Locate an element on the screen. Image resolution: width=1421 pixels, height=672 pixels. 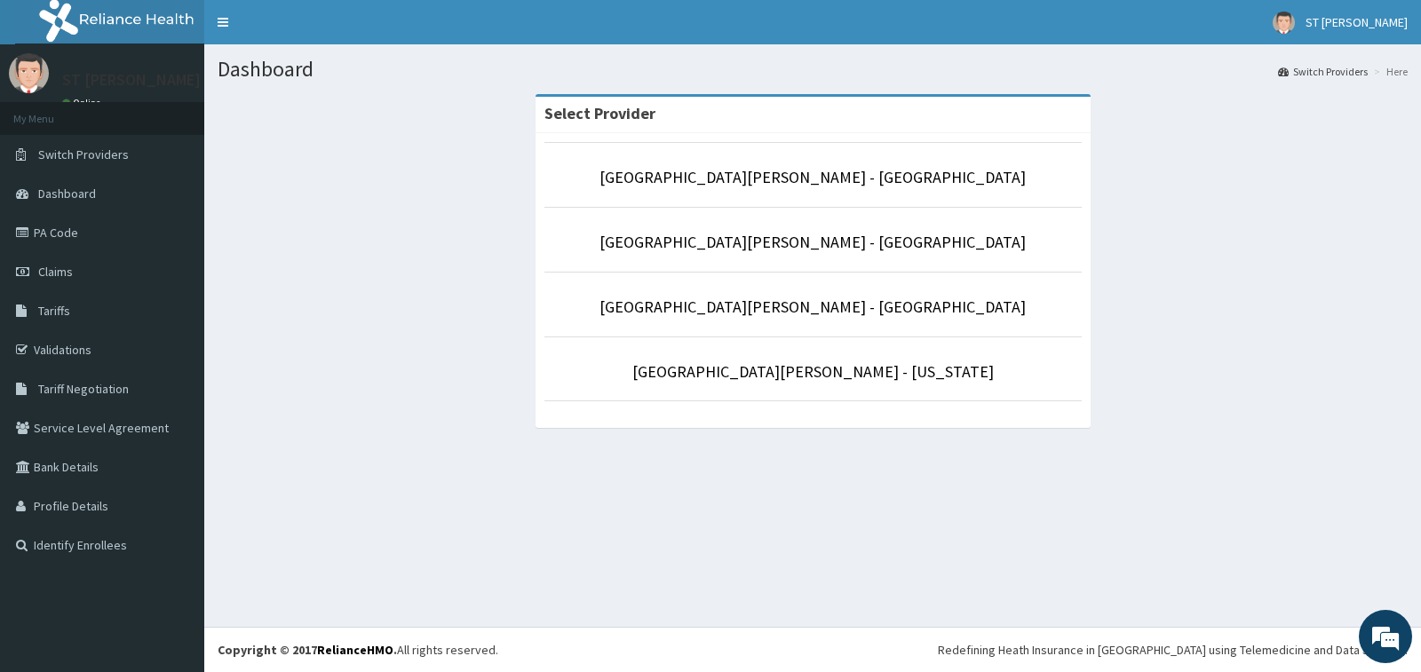
footer: All rights reserved. is located at coordinates (813, 649).